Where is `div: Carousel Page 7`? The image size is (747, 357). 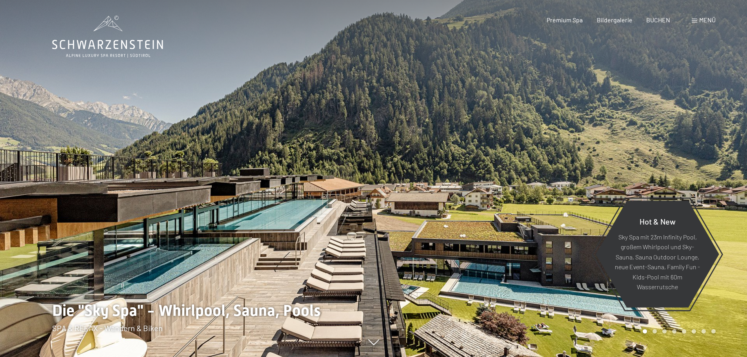 div: Carousel Page 7 is located at coordinates (703, 331).